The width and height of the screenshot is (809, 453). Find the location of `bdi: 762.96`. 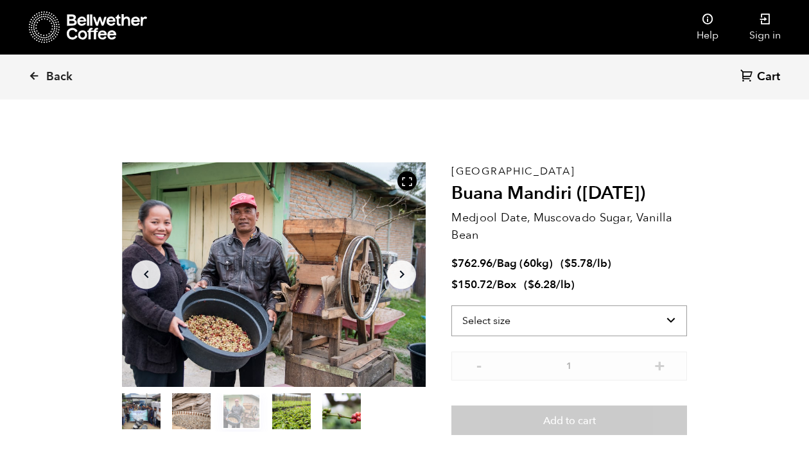

bdi: 762.96 is located at coordinates (472, 263).